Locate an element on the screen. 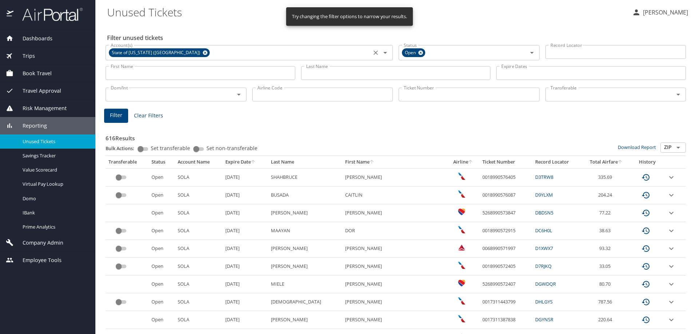 This screenshot has height=334, width=699. h3: 616 Results is located at coordinates (396, 136).